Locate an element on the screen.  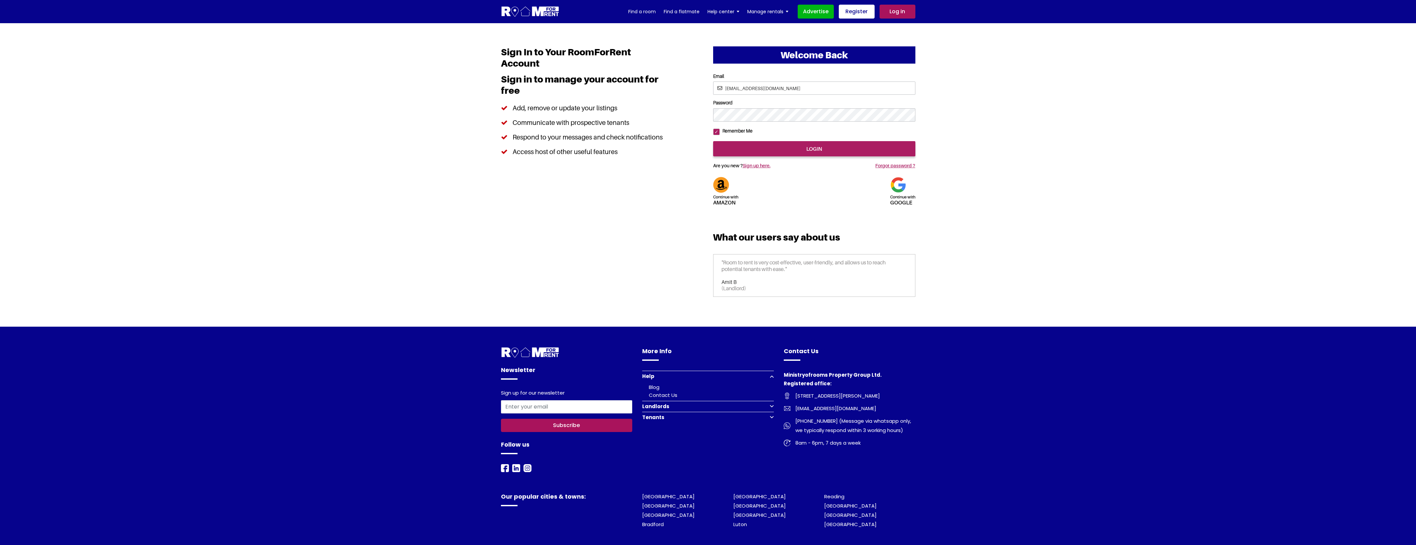
input: login is located at coordinates (814, 149).